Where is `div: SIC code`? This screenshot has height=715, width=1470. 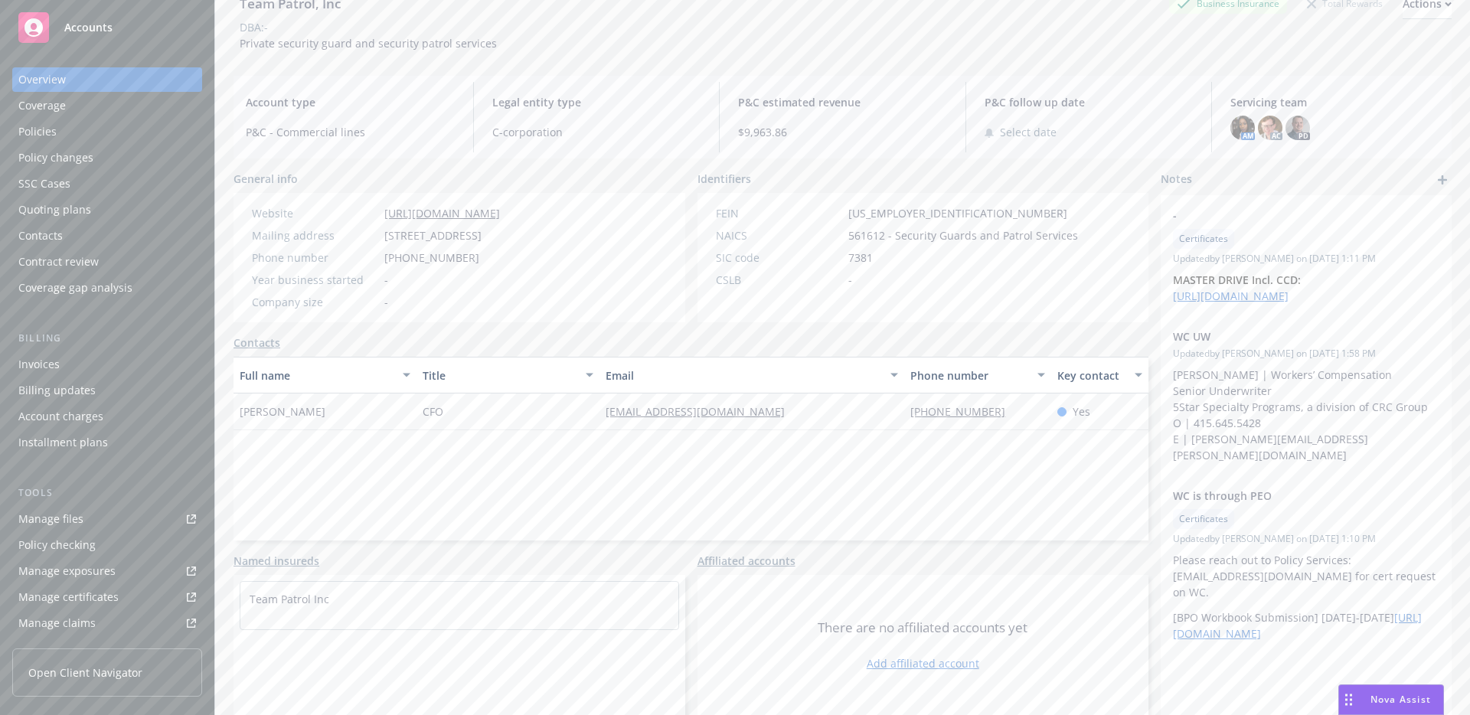 div: SIC code is located at coordinates (779, 257).